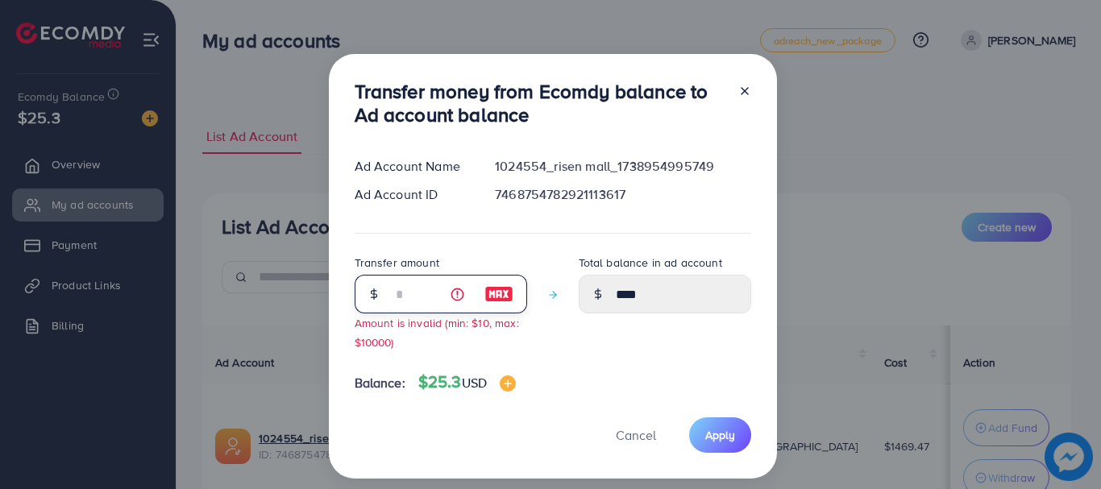 This screenshot has height=489, width=1101. I want to click on div: 7468754782921113617, so click(622, 194).